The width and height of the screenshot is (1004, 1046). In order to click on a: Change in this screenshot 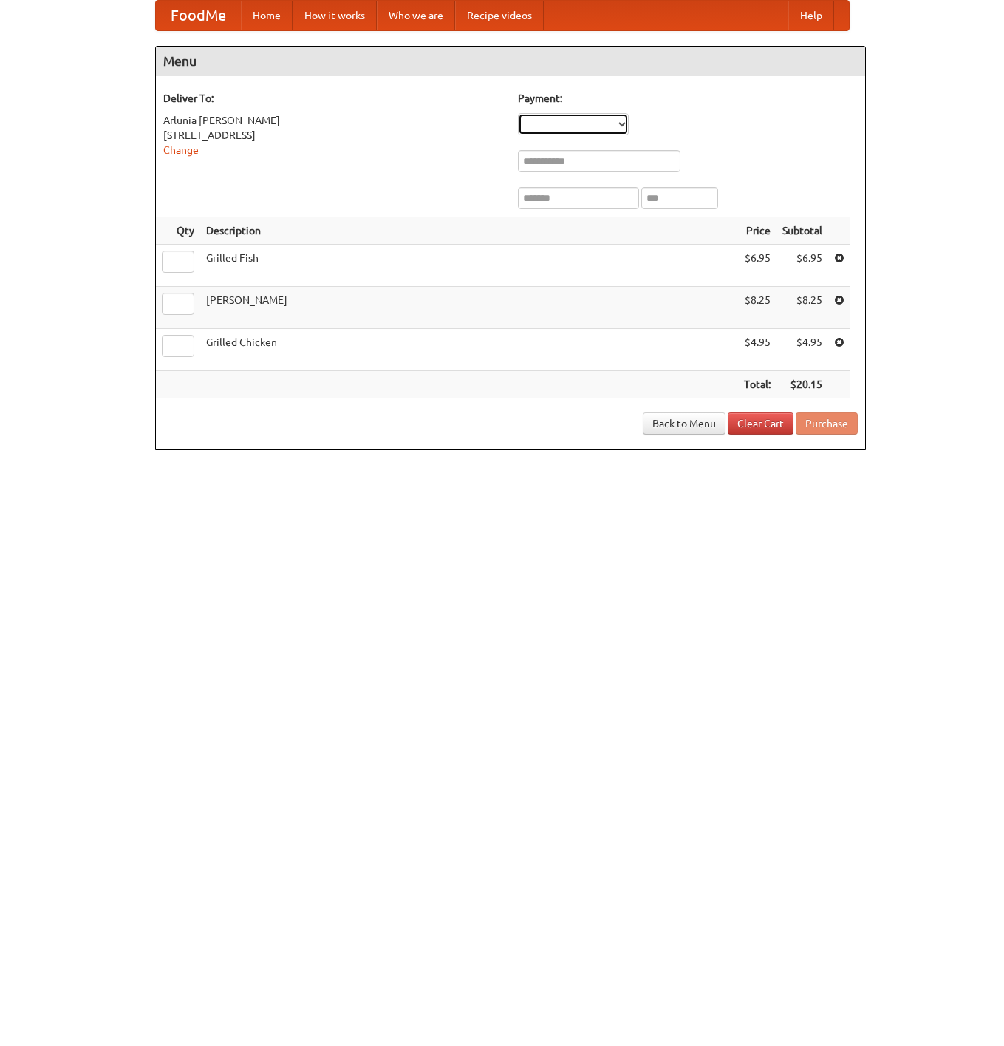, I will do `click(181, 150)`.